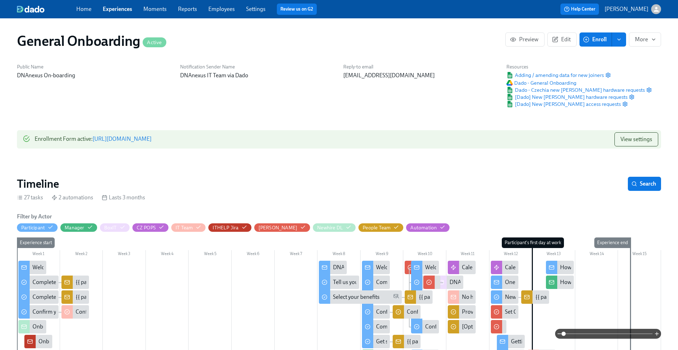 The image size is (678, 350). Describe the element at coordinates (36, 243) in the screenshot. I see `div: Experience start` at that location.